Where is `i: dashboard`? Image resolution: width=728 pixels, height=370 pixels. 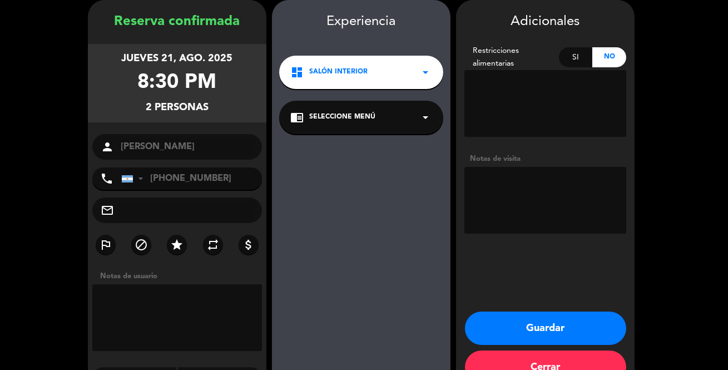
i: dashboard is located at coordinates (297, 72).